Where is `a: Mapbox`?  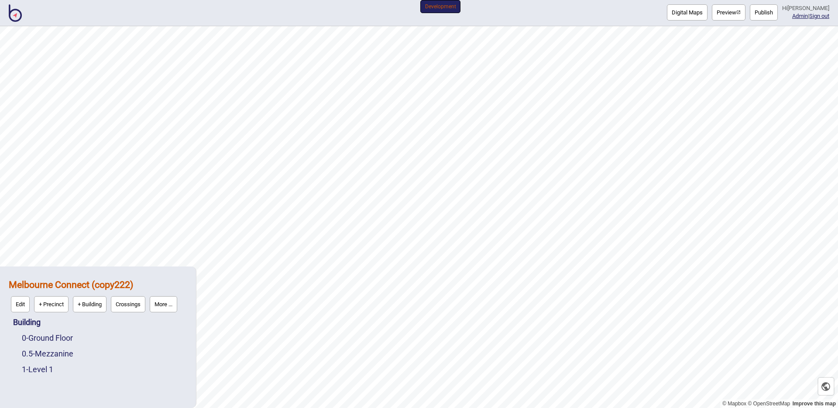
a: Mapbox is located at coordinates (734, 403).